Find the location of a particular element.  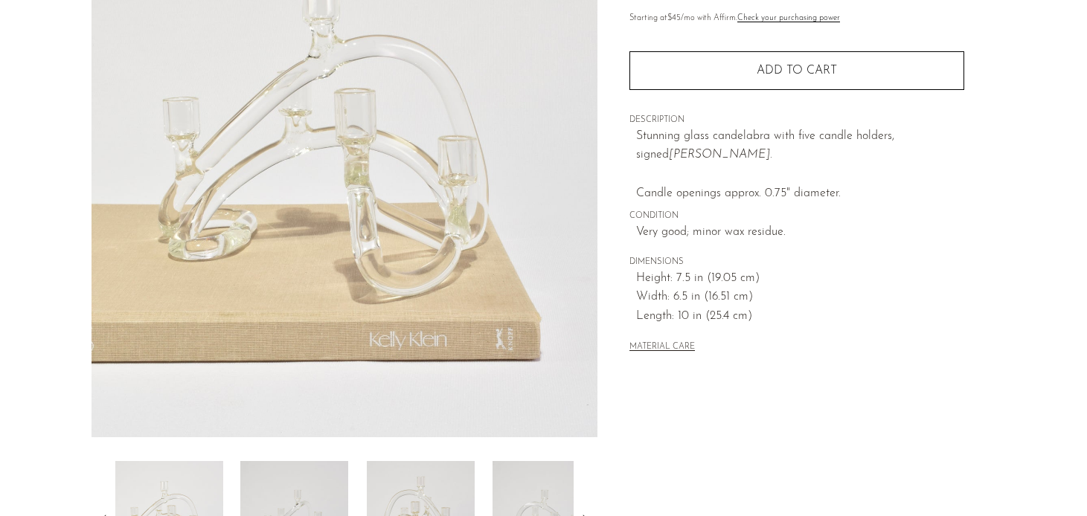

a: Check your purchasing power - Learn more about Affirm Financing (opens in modal) is located at coordinates (789, 18).